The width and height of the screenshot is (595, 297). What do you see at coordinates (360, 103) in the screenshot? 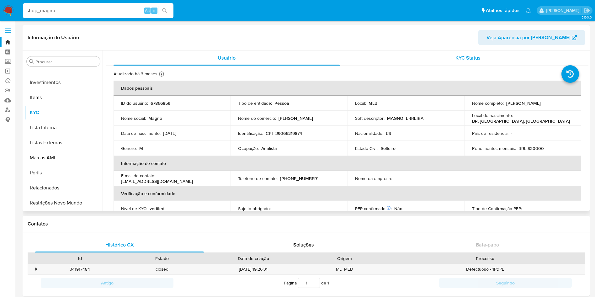
I see `p: Local :` at bounding box center [360, 103].